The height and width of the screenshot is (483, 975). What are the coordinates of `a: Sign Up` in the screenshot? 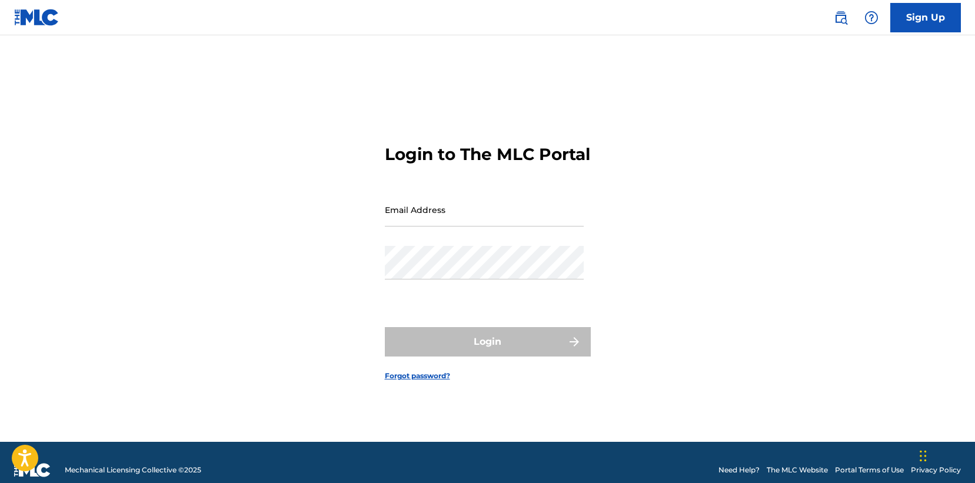 It's located at (925, 18).